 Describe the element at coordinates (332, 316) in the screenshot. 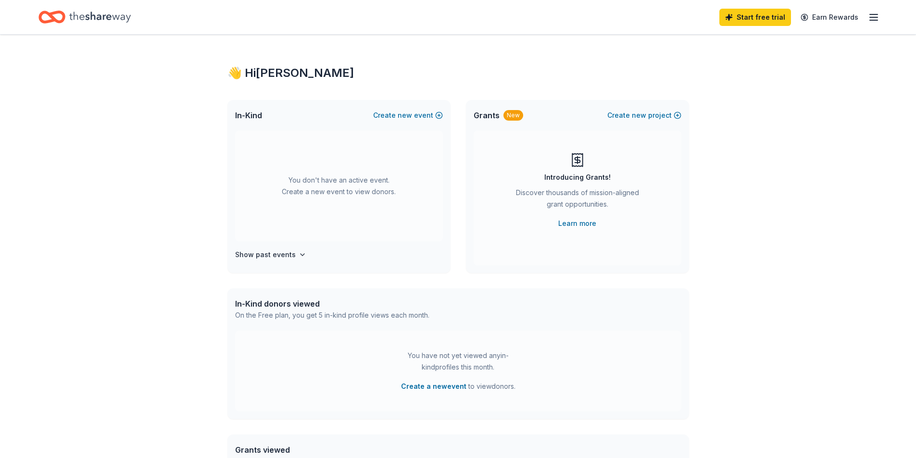

I see `div: On the Free plan, you get 5 in-kind profile views each month.` at that location.